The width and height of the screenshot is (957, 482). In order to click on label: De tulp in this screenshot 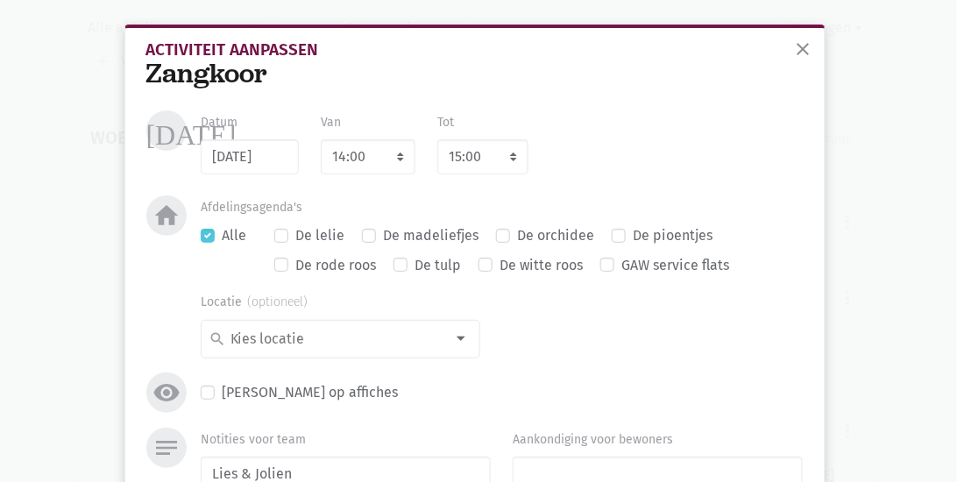, I will do `click(437, 265)`.